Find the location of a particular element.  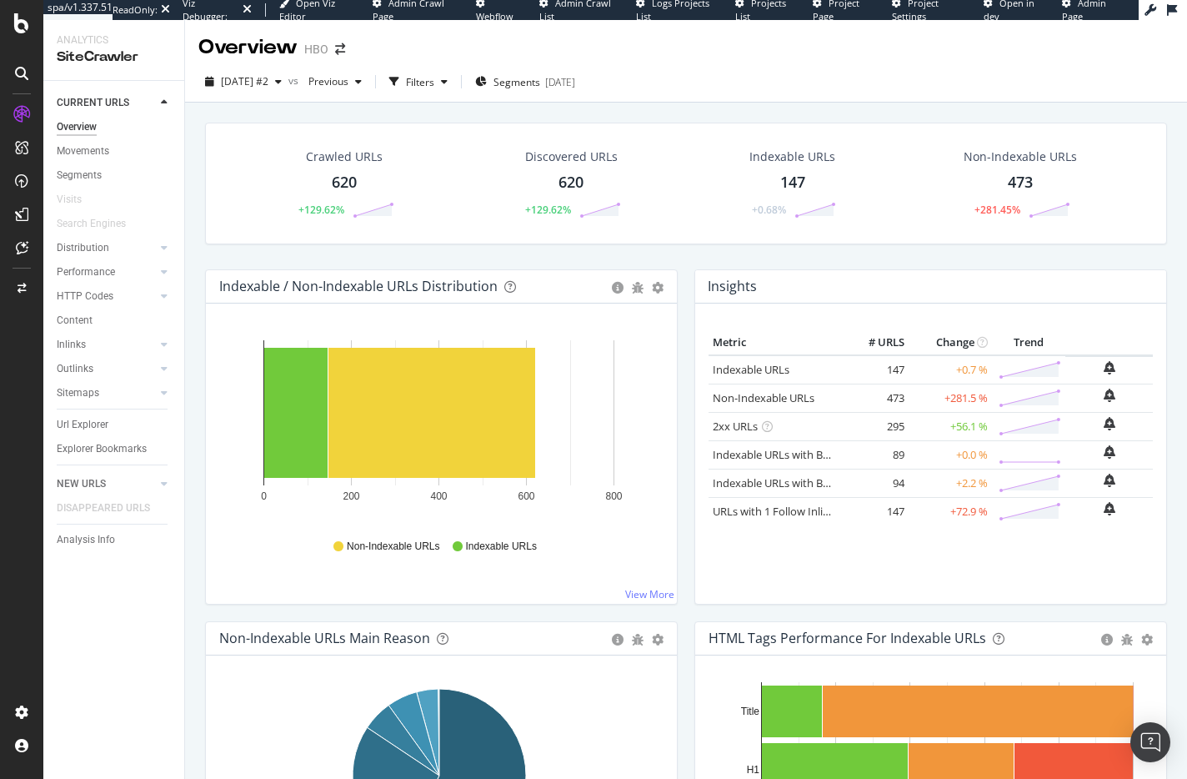

span: Non-Indexable URLs is located at coordinates (393, 546).